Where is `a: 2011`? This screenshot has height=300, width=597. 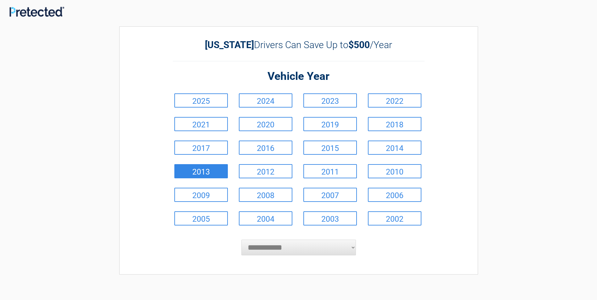
a: 2011 is located at coordinates (330, 171).